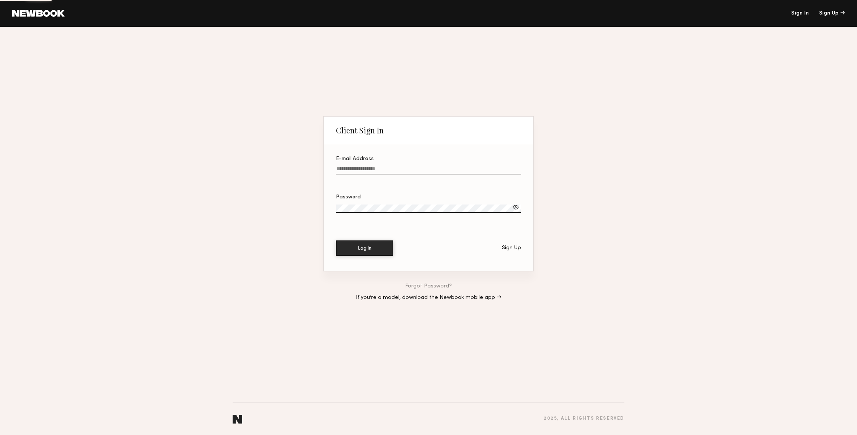 This screenshot has width=857, height=435. What do you see at coordinates (428, 298) in the screenshot?
I see `a: If you’re a model, download the Newbook mobile app →` at bounding box center [428, 298].